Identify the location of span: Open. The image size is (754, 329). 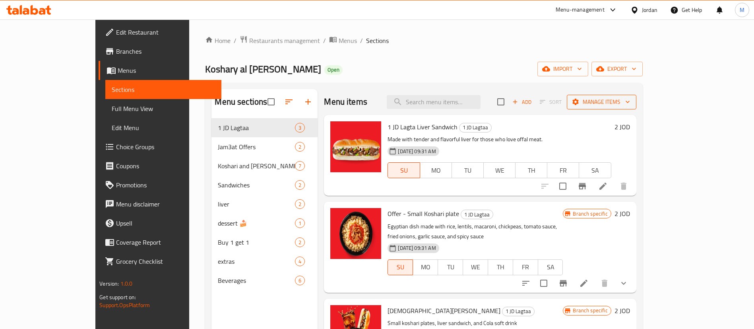
(334, 70).